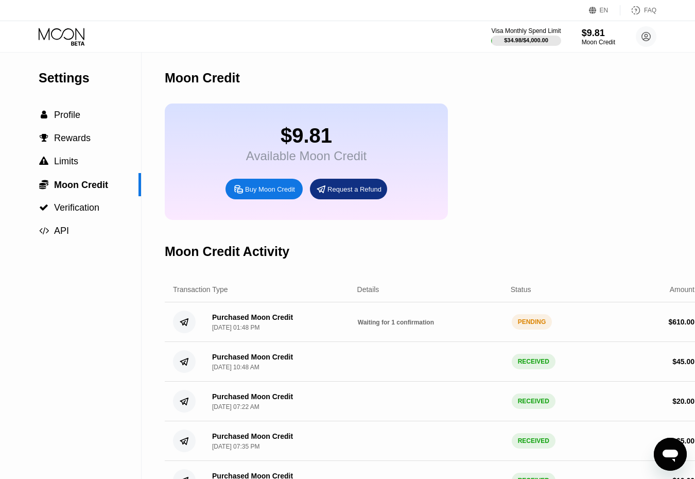 Image resolution: width=695 pixels, height=479 pixels. What do you see at coordinates (526, 31) in the screenshot?
I see `div: Visa Monthly Spend Limit` at bounding box center [526, 31].